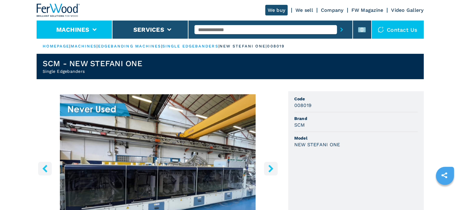  What do you see at coordinates (303, 105) in the screenshot?
I see `h3: 008019` at bounding box center [303, 105].